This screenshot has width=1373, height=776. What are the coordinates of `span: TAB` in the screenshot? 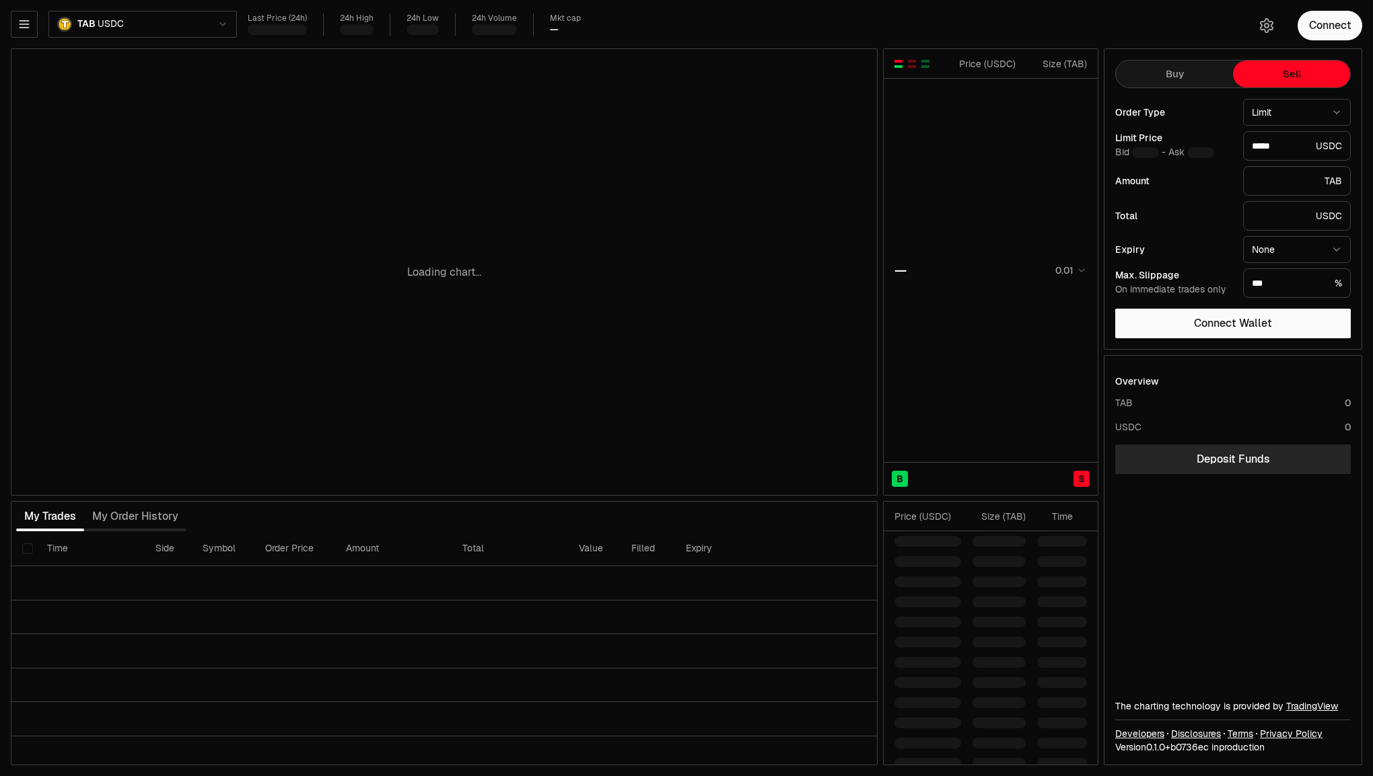 It's located at (86, 24).